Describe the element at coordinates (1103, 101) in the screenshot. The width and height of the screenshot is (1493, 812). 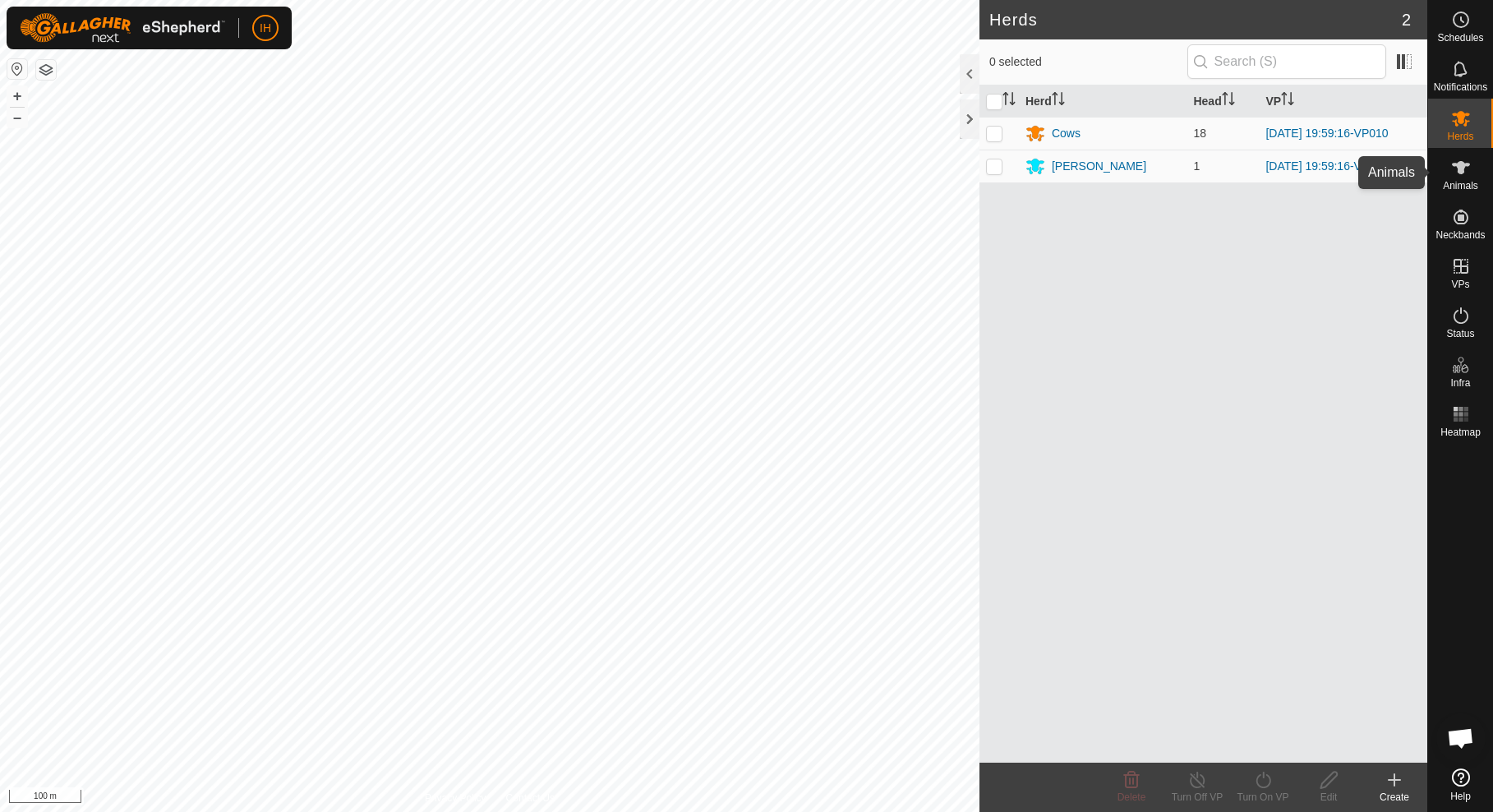
I see `th: Herd` at that location.